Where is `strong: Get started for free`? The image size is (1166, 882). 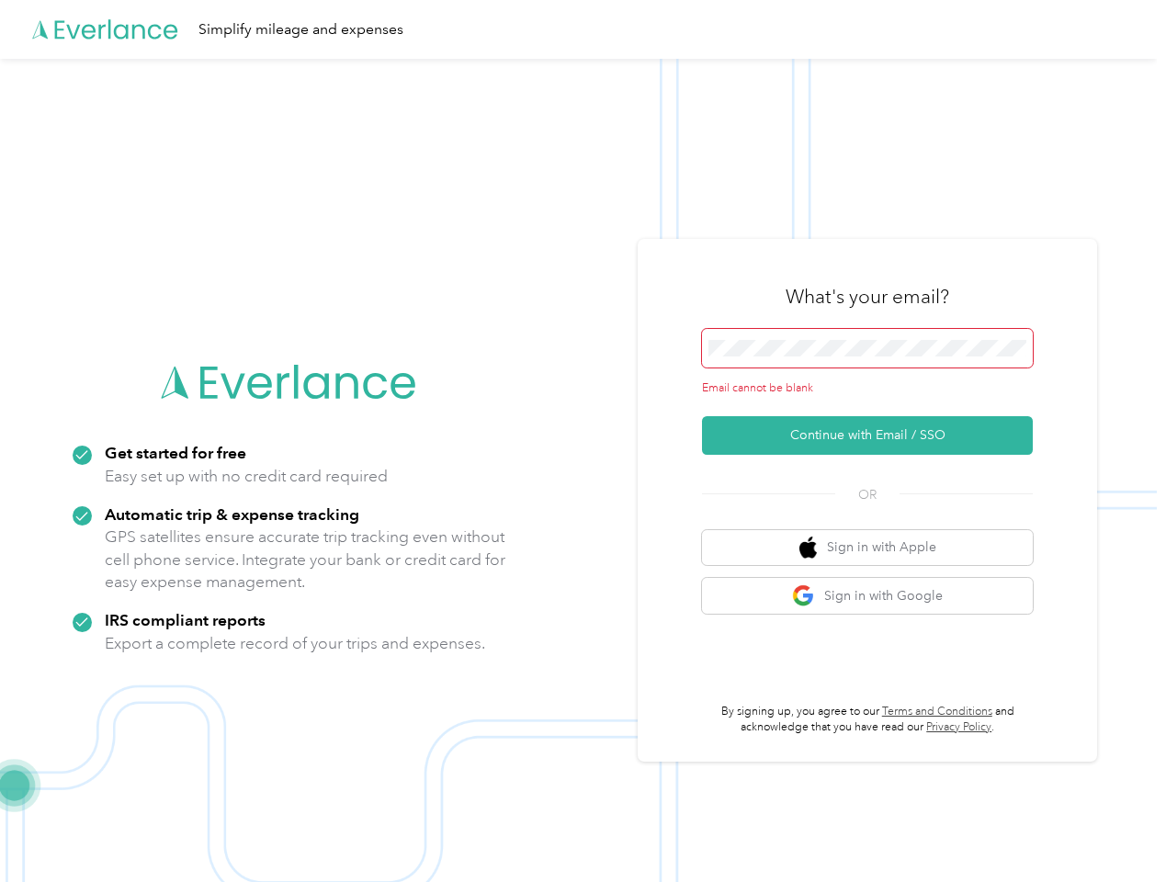
strong: Get started for free is located at coordinates (176, 452).